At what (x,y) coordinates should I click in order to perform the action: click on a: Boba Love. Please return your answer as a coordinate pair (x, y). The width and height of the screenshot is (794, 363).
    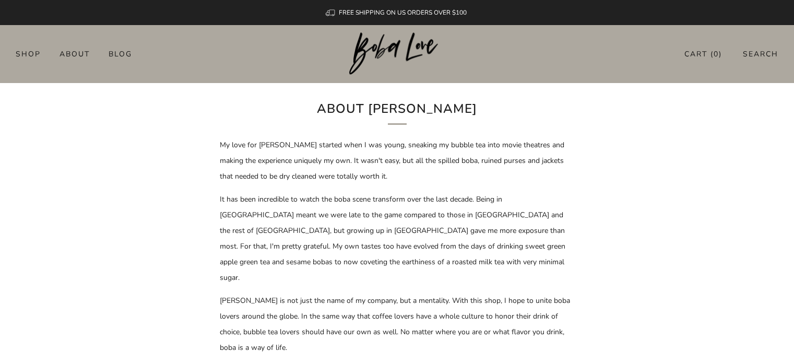
    Looking at the image, I should click on (397, 54).